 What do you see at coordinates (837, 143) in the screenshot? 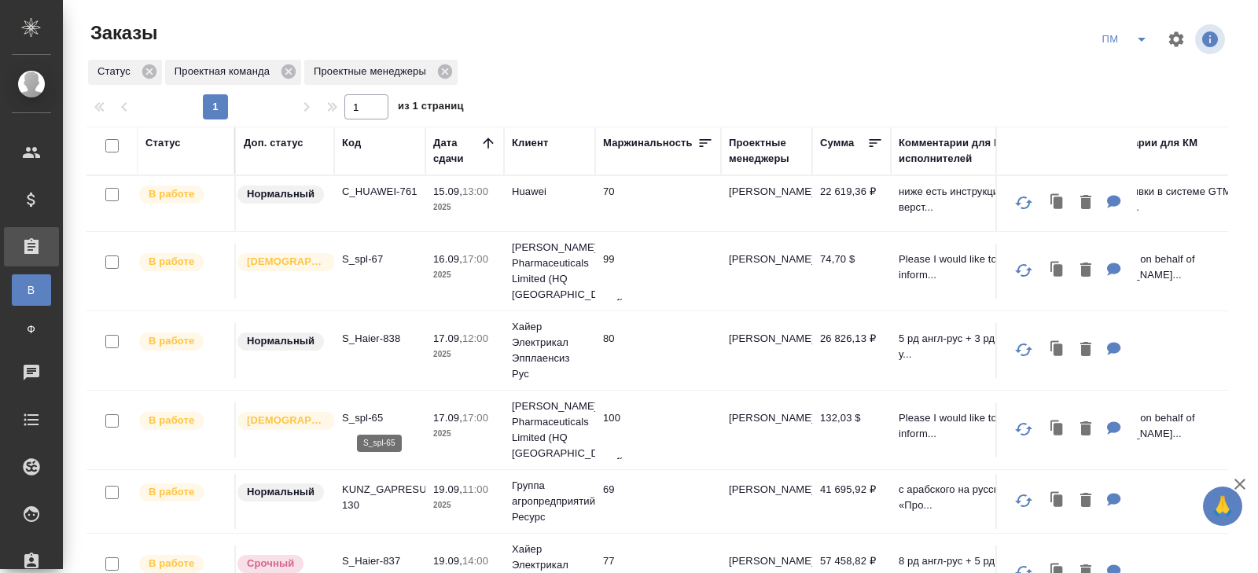
I see `div: Сумма` at bounding box center [837, 143].